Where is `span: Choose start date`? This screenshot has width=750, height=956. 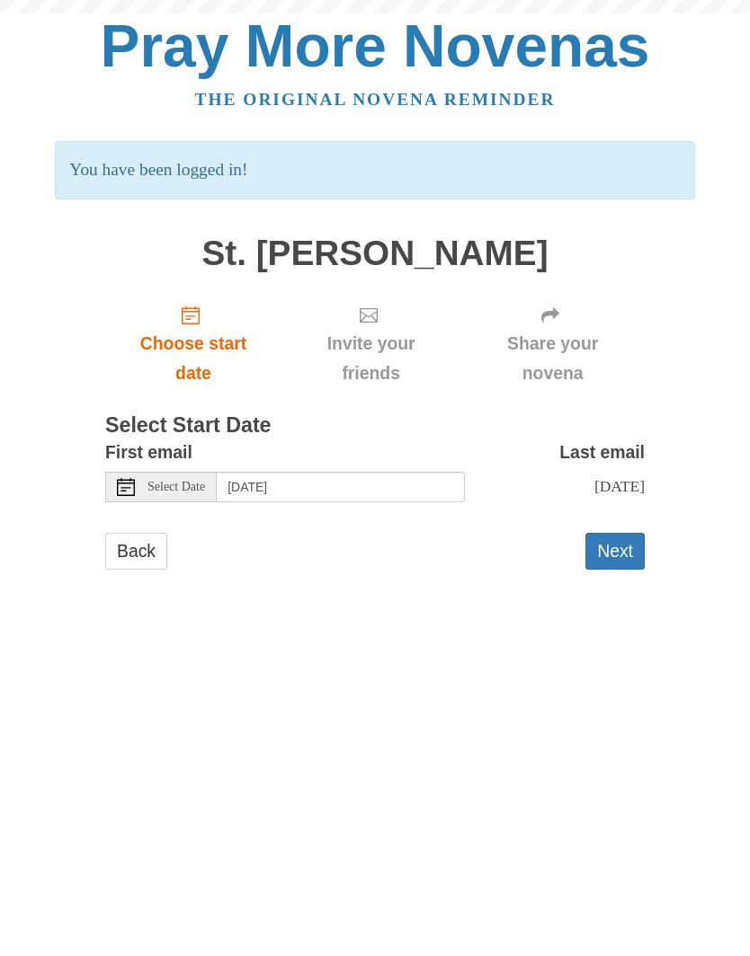
span: Choose start date is located at coordinates (193, 359).